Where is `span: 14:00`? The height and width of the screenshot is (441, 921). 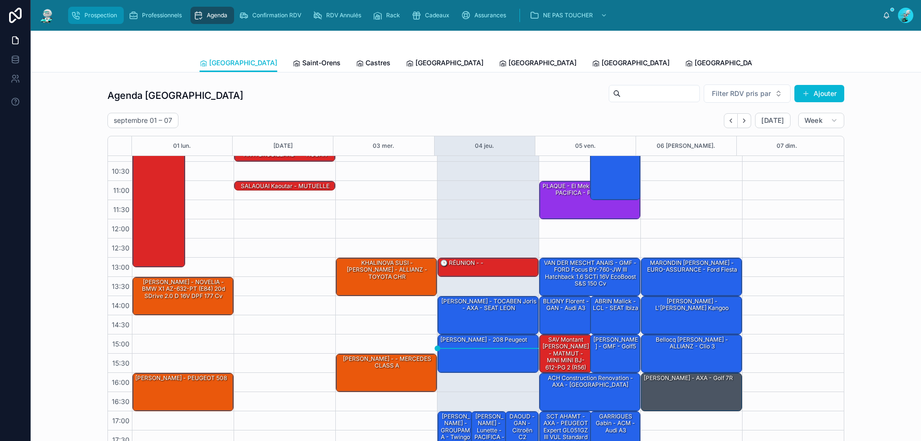 span: 14:00 is located at coordinates (120, 305).